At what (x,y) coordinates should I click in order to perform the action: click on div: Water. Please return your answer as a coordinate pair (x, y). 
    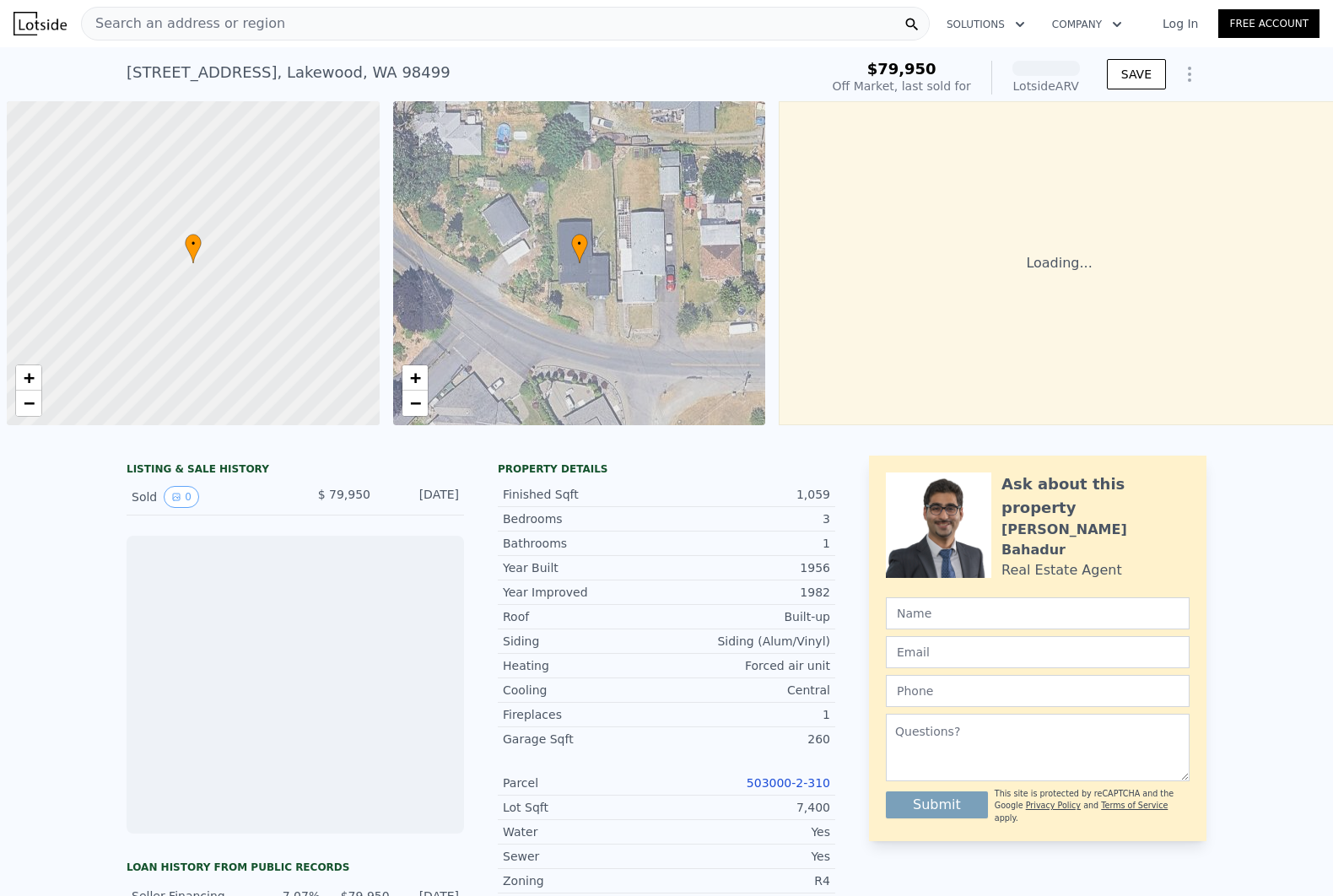
    Looking at the image, I should click on (584, 832).